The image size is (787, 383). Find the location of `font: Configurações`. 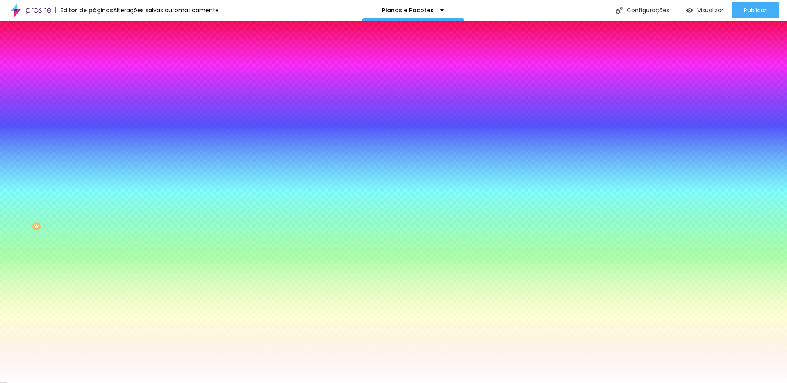

font: Configurações is located at coordinates (648, 10).